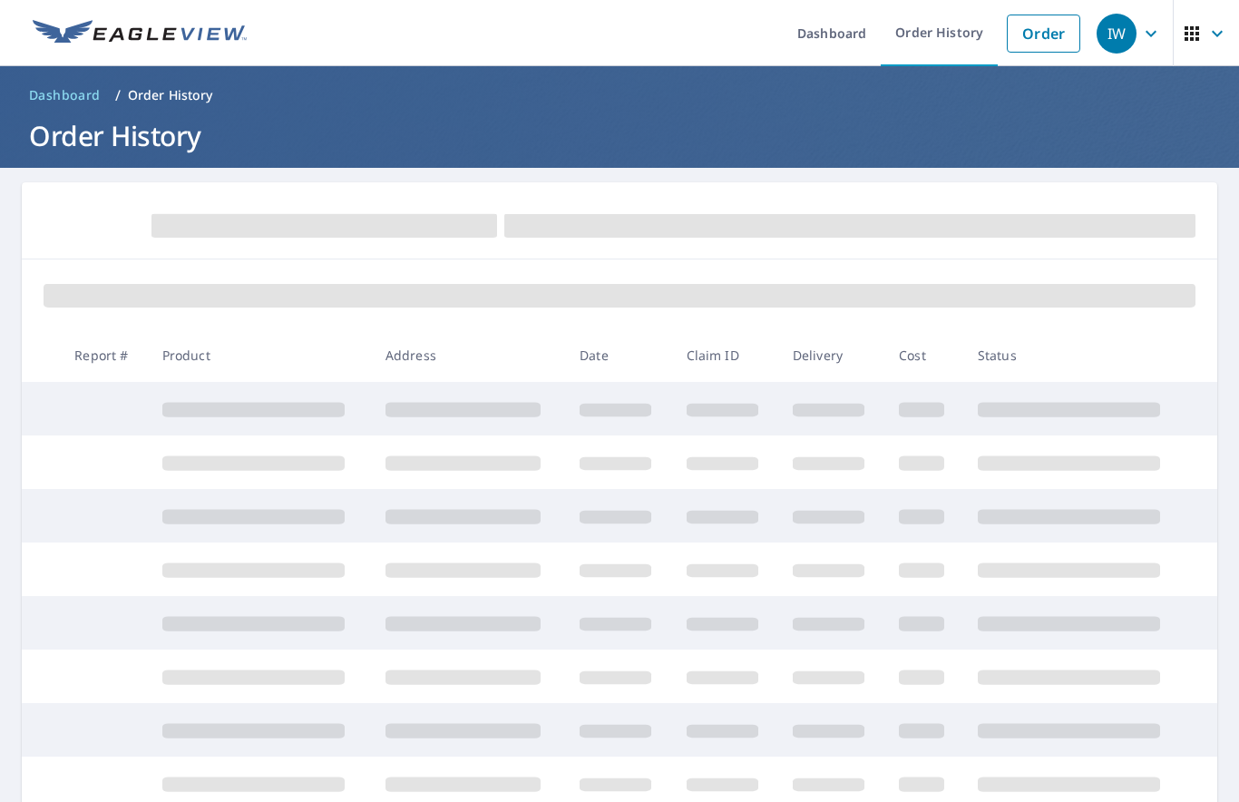 The width and height of the screenshot is (1239, 802). Describe the element at coordinates (618, 355) in the screenshot. I see `th: Date` at that location.